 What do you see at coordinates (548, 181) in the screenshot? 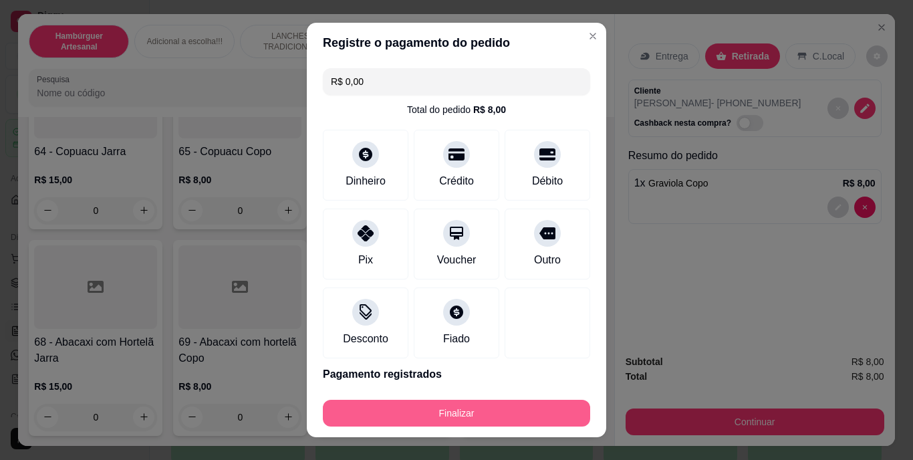
I see `div: Débito` at bounding box center [548, 181].